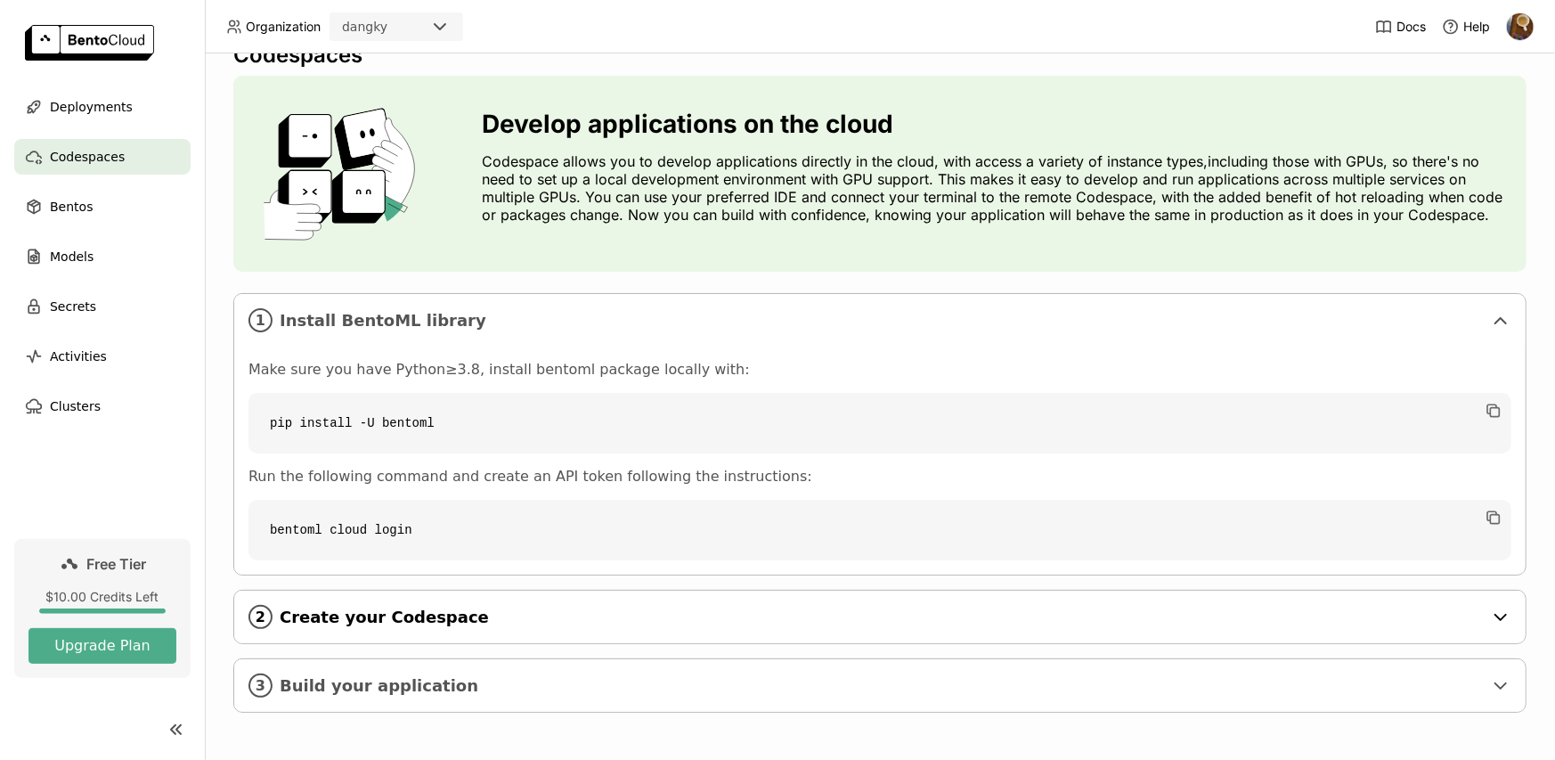 The width and height of the screenshot is (1555, 760). Describe the element at coordinates (1400, 27) in the screenshot. I see `a: Docs` at that location.